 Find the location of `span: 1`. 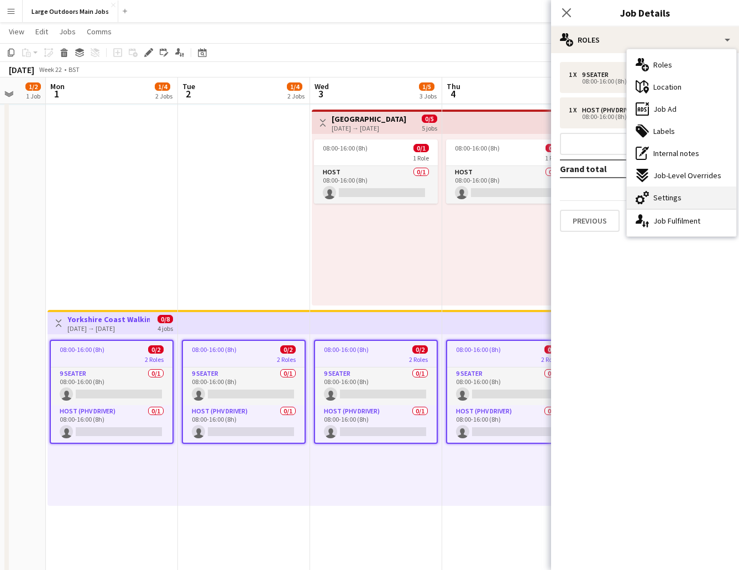

span: 1 is located at coordinates (56, 93).